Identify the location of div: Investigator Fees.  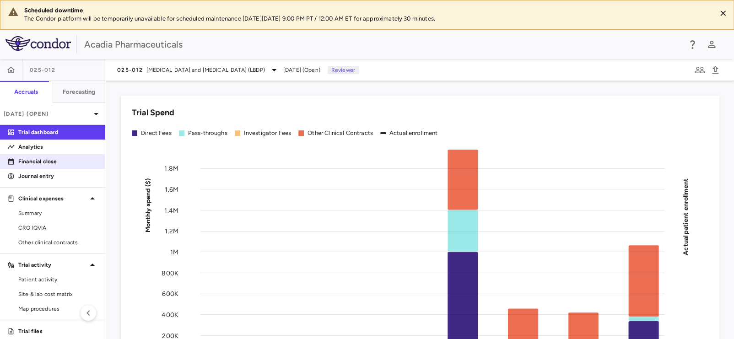
(268, 133).